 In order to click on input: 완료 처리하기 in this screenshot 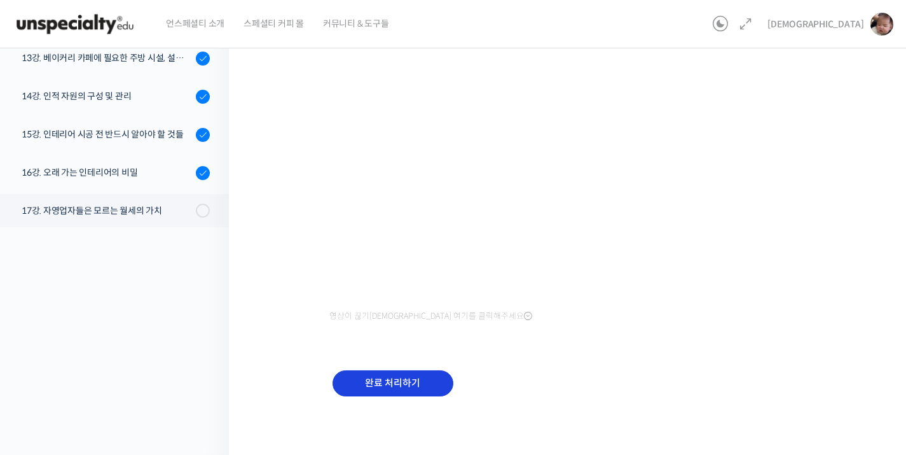, I will do `click(393, 383)`.